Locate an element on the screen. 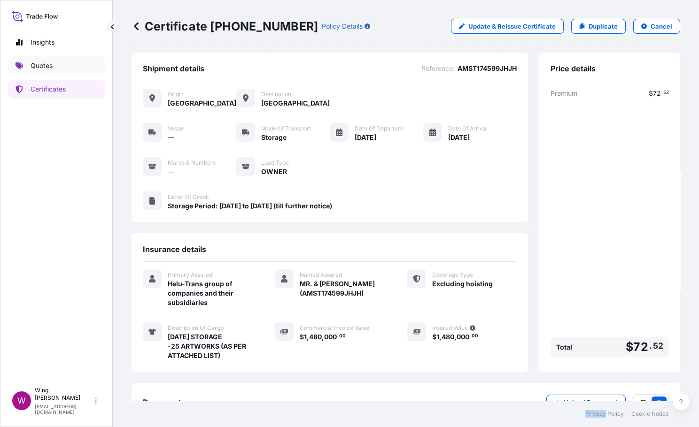  span: OWNER is located at coordinates (274, 172).